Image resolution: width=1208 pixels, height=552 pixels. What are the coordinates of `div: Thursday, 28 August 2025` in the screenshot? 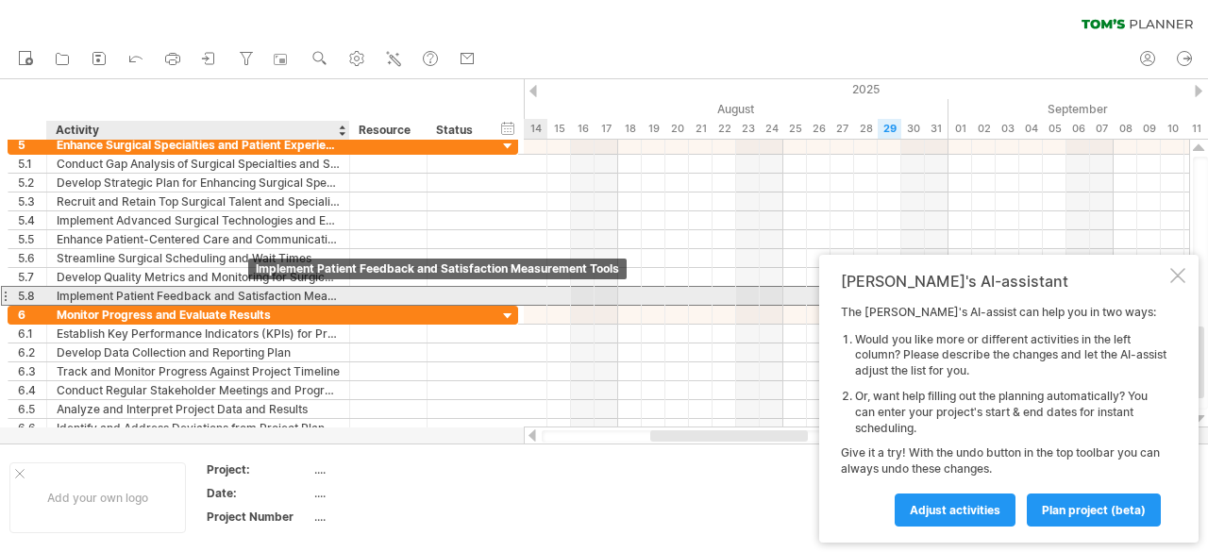 It's located at (865, 128).